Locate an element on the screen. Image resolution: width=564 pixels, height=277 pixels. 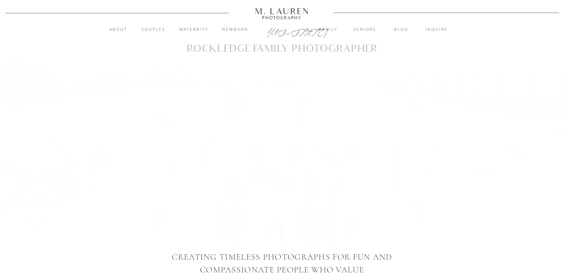
a: Family is located at coordinates (328, 30).